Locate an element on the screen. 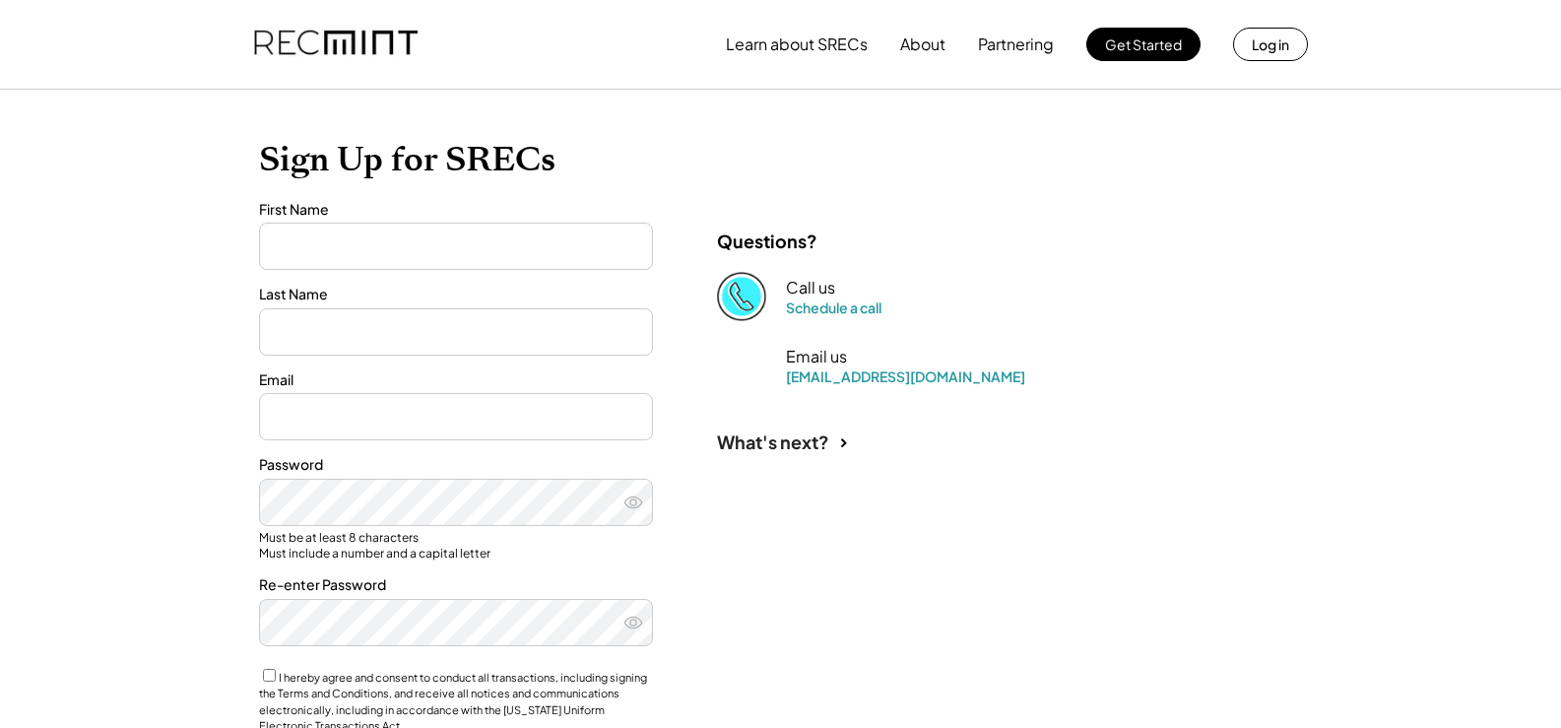 The height and width of the screenshot is (728, 1561). div: Email us is located at coordinates (816, 356).